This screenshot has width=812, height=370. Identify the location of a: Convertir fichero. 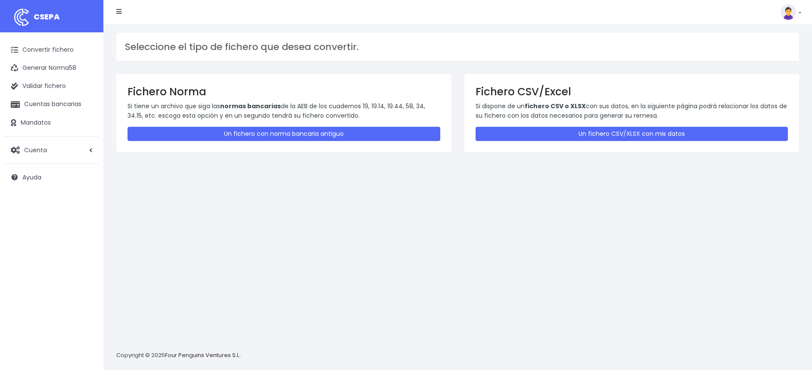
(52, 50).